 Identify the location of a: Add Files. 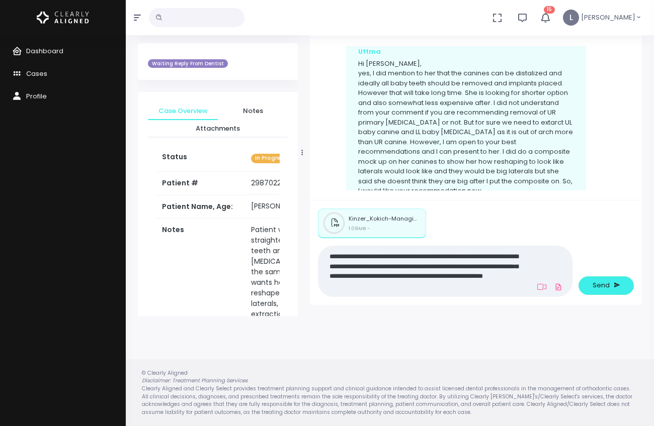
(558, 287).